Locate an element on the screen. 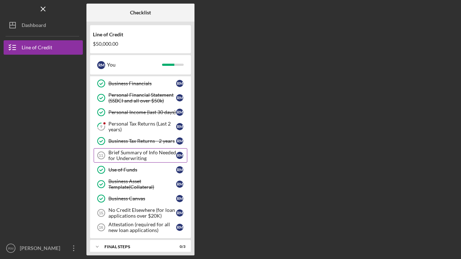  a: 9Personal Tax Returns (Last 2 years)RM is located at coordinates (140, 127).